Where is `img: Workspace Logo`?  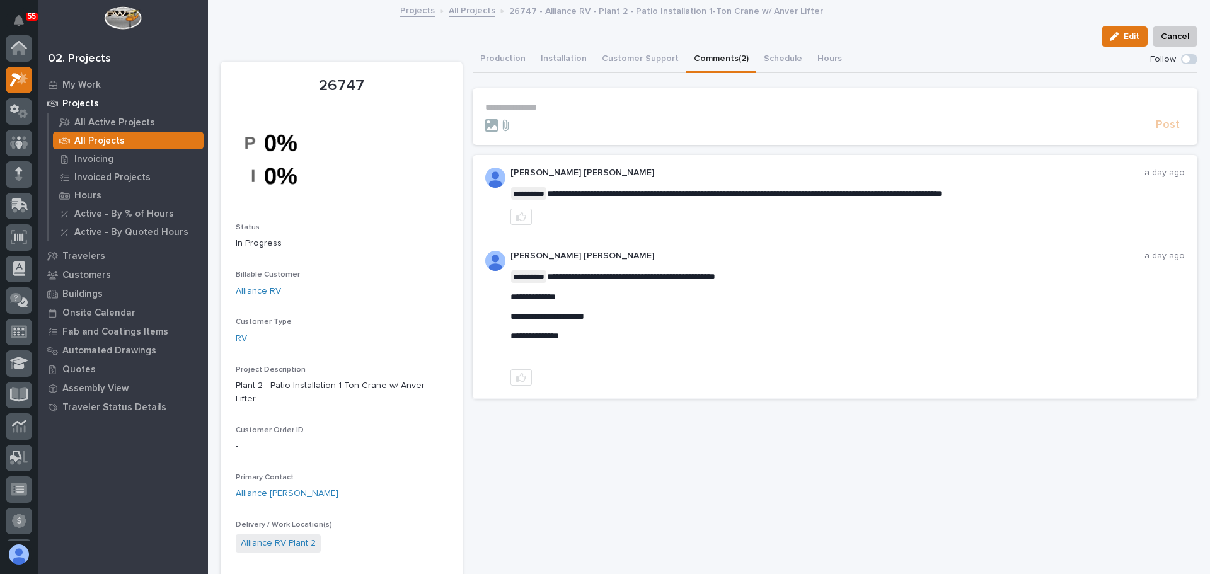
img: Workspace Logo is located at coordinates (122, 18).